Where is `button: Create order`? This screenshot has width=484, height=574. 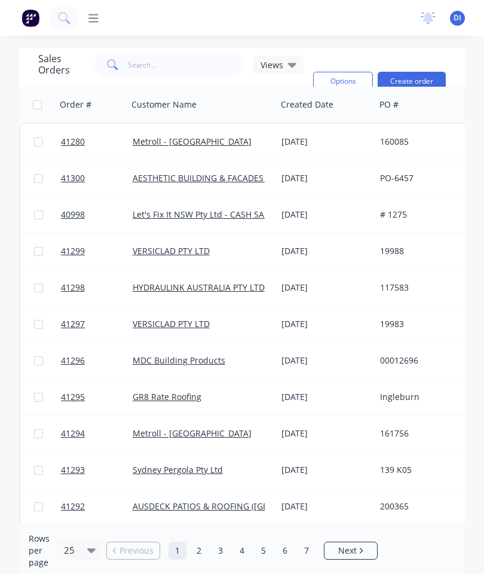 button: Create order is located at coordinates (412, 81).